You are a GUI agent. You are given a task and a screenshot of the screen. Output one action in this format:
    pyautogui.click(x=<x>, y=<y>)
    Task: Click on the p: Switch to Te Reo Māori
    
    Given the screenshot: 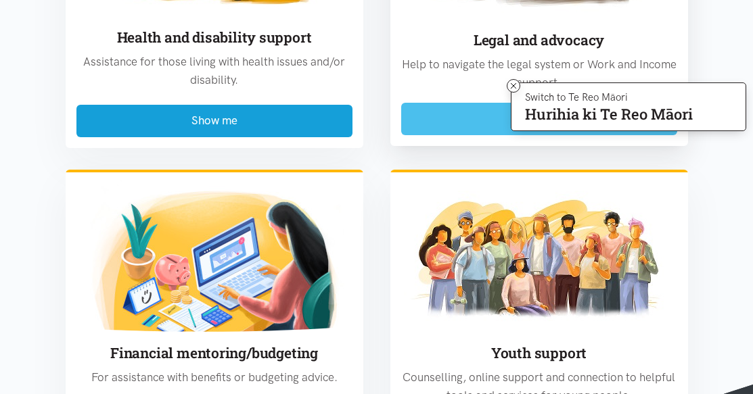 What is the action you would take?
    pyautogui.click(x=609, y=97)
    